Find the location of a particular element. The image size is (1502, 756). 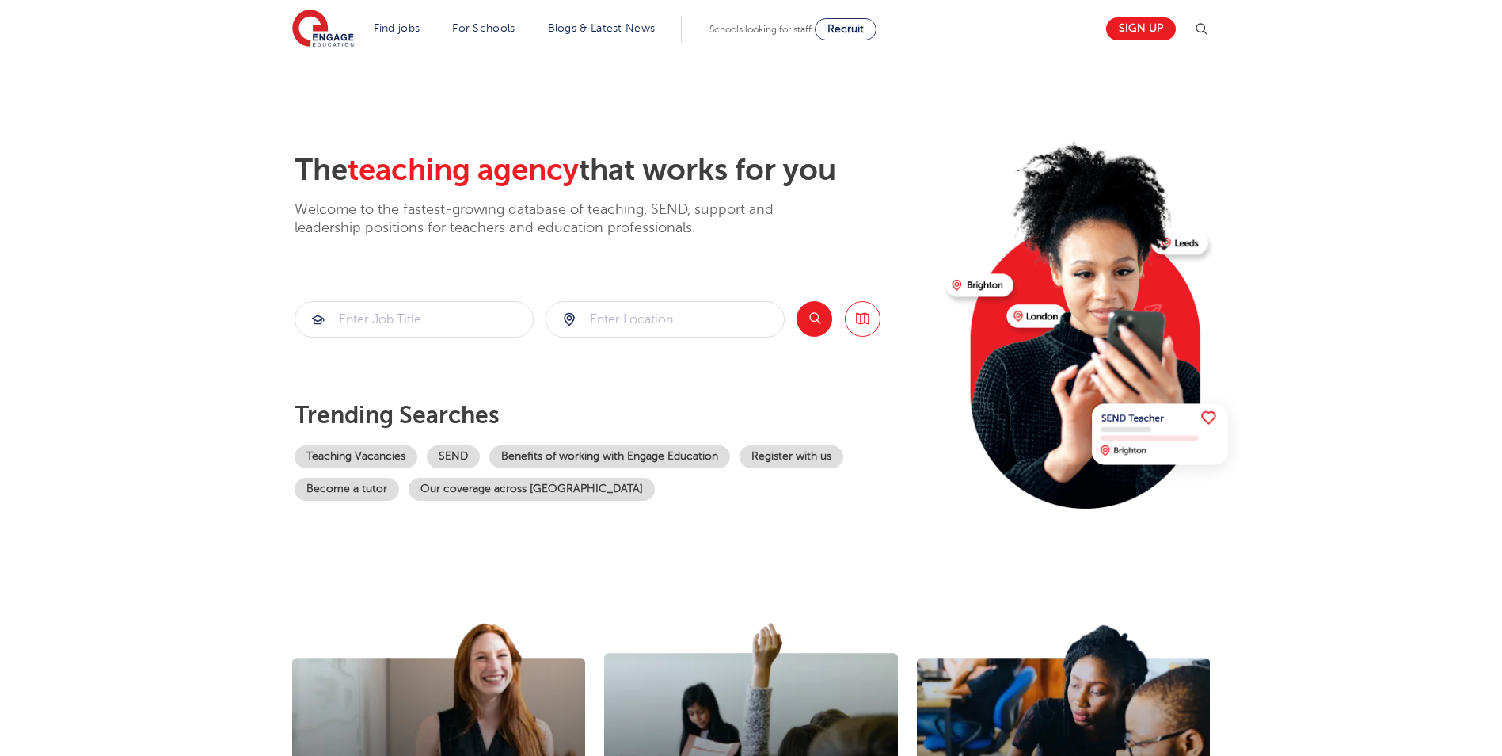

a: Sign up is located at coordinates (1141, 29).